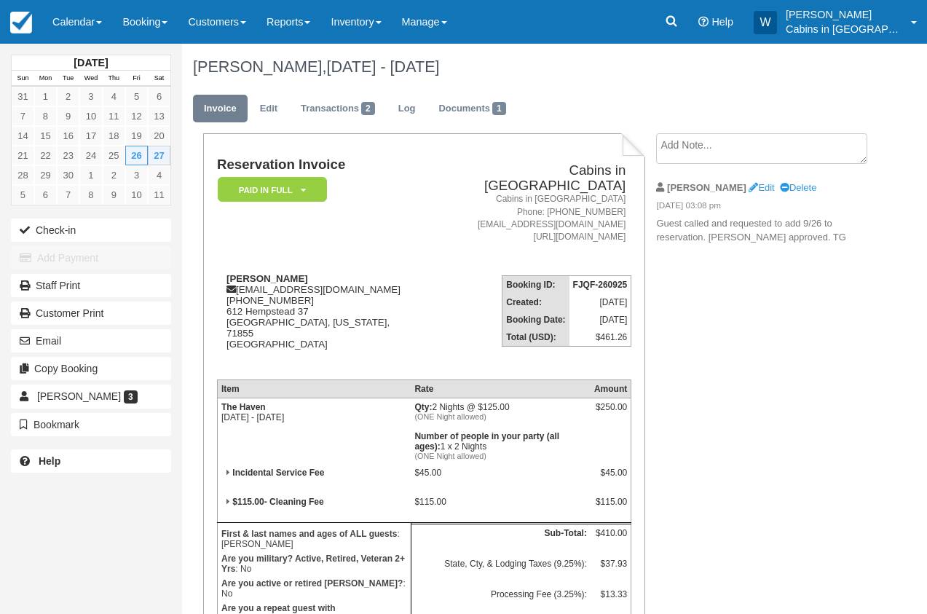 The width and height of the screenshot is (927, 614). What do you see at coordinates (314, 389) in the screenshot?
I see `th: Item` at bounding box center [314, 389].